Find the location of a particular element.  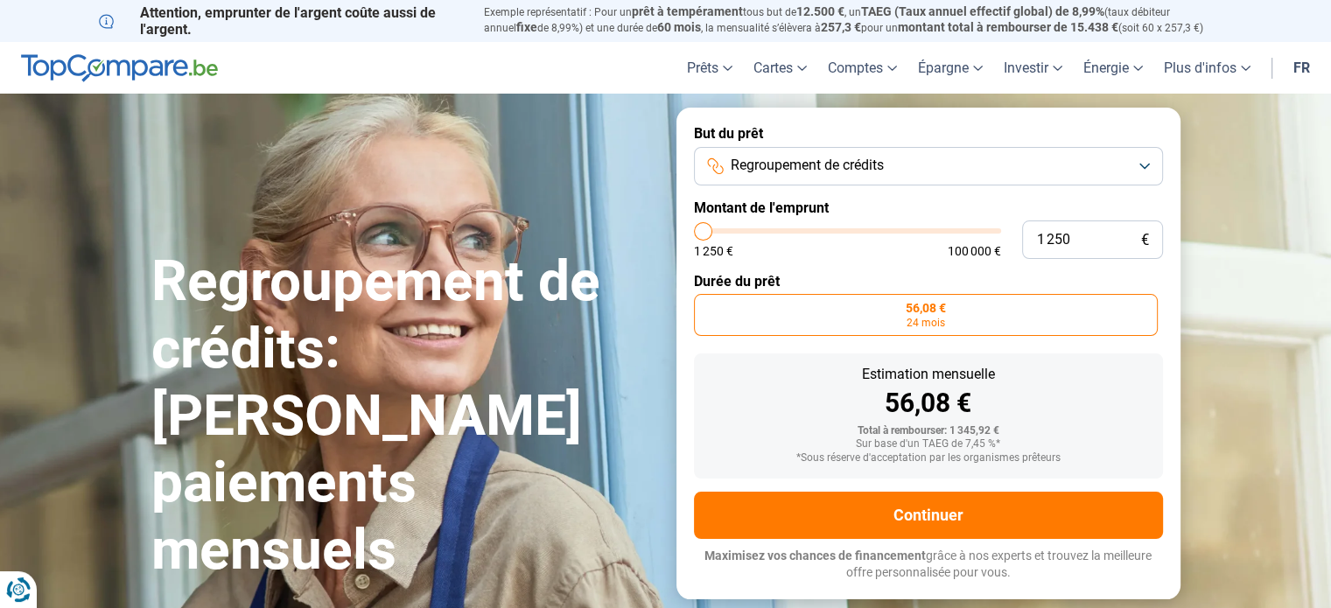

p: Attention, emprunter de l'argent coûte aussi de l'argent. is located at coordinates (281, 21).